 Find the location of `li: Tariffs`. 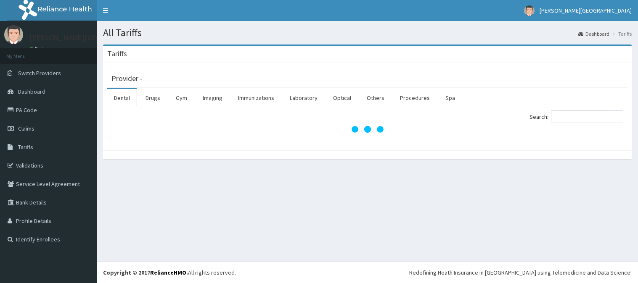

li: Tariffs is located at coordinates (620, 34).